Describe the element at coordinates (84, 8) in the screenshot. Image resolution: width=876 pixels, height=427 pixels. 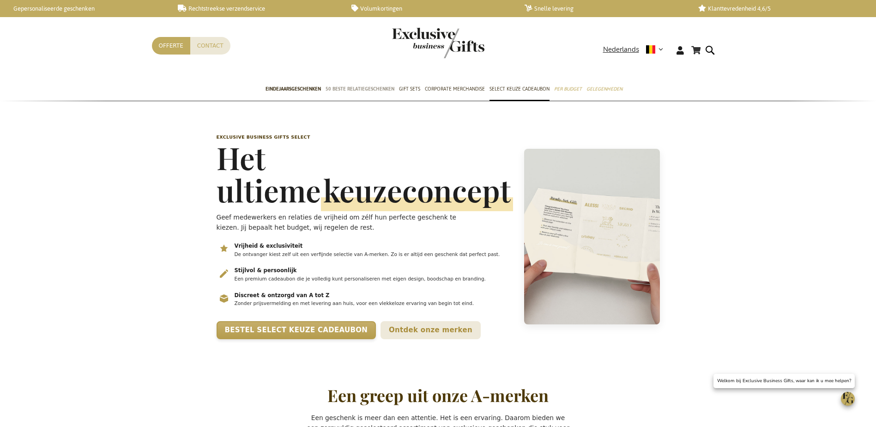
I see `a: Gepersonaliseerde geschenken` at that location.